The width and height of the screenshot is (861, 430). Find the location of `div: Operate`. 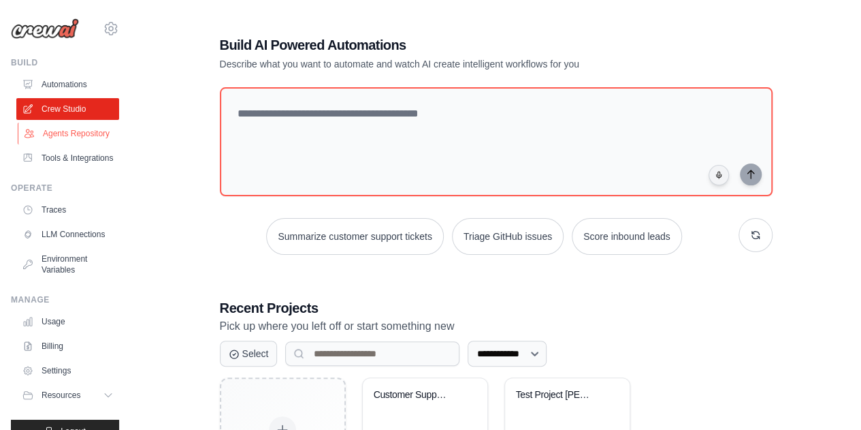

div: Operate is located at coordinates (65, 188).